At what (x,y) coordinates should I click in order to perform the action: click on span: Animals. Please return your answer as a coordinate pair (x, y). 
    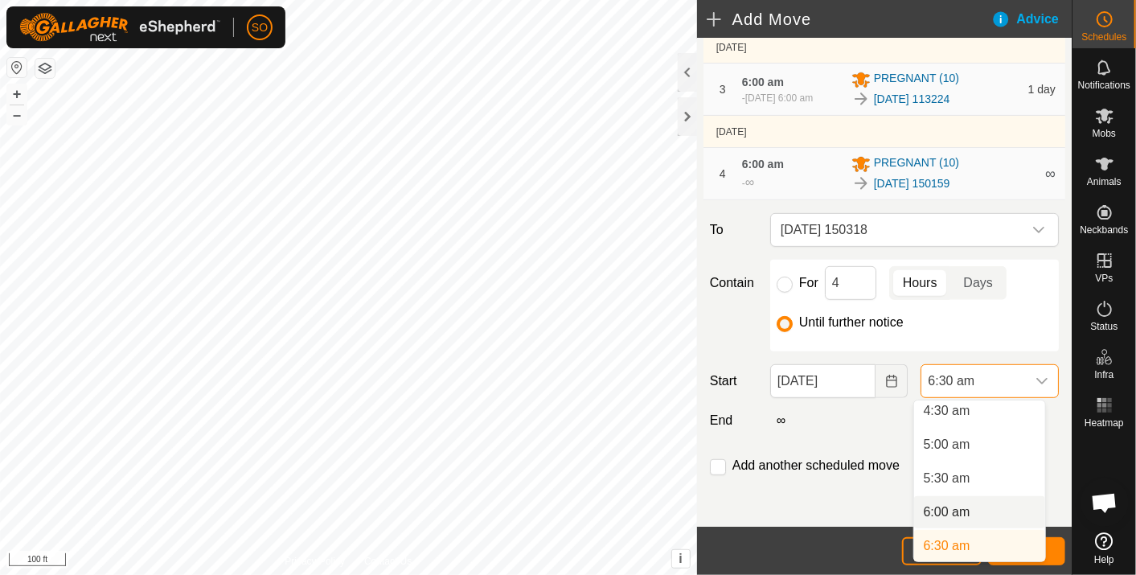
    Looking at the image, I should click on (1104, 182).